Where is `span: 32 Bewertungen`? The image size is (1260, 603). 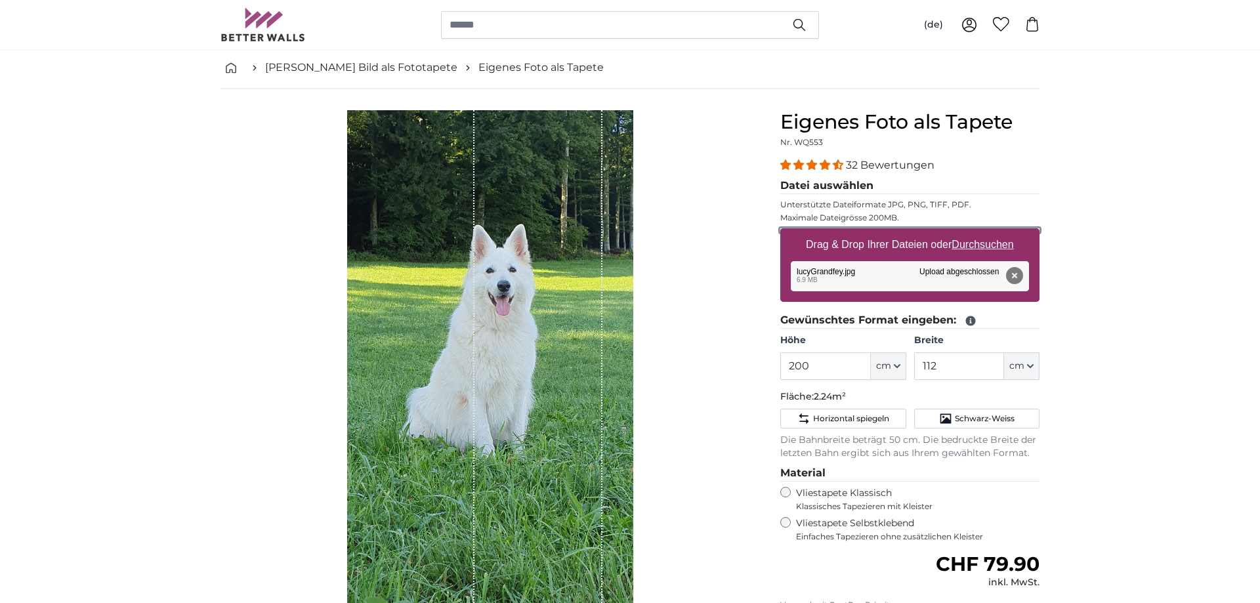
span: 32 Bewertungen is located at coordinates (890, 165).